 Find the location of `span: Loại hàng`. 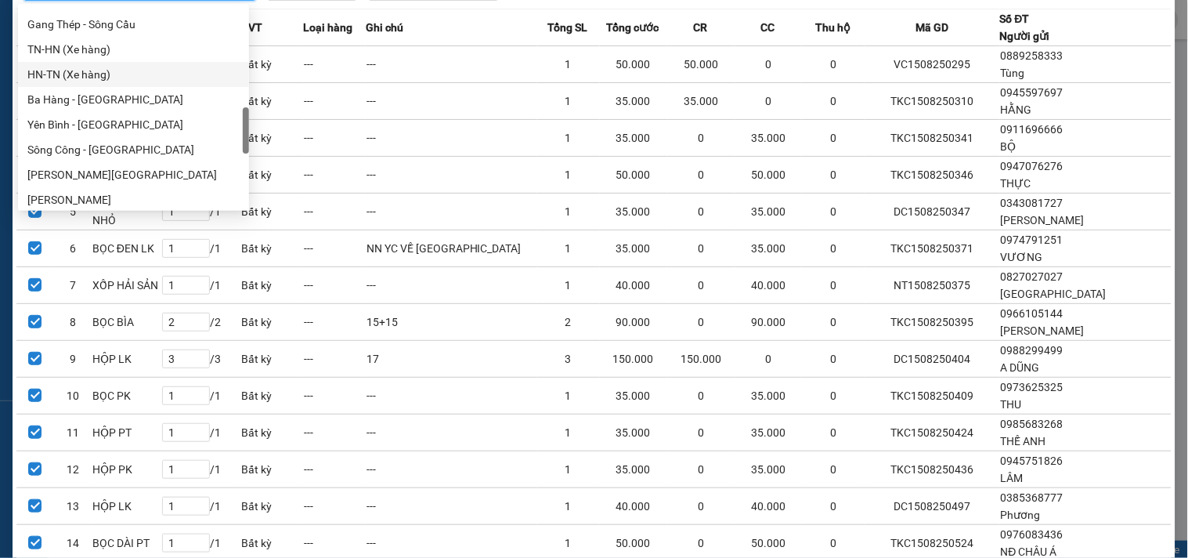

span: Loại hàng is located at coordinates (327, 27).